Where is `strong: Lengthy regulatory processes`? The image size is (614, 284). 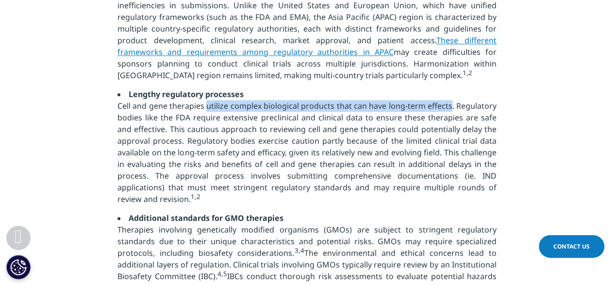
strong: Lengthy regulatory processes is located at coordinates (186, 94).